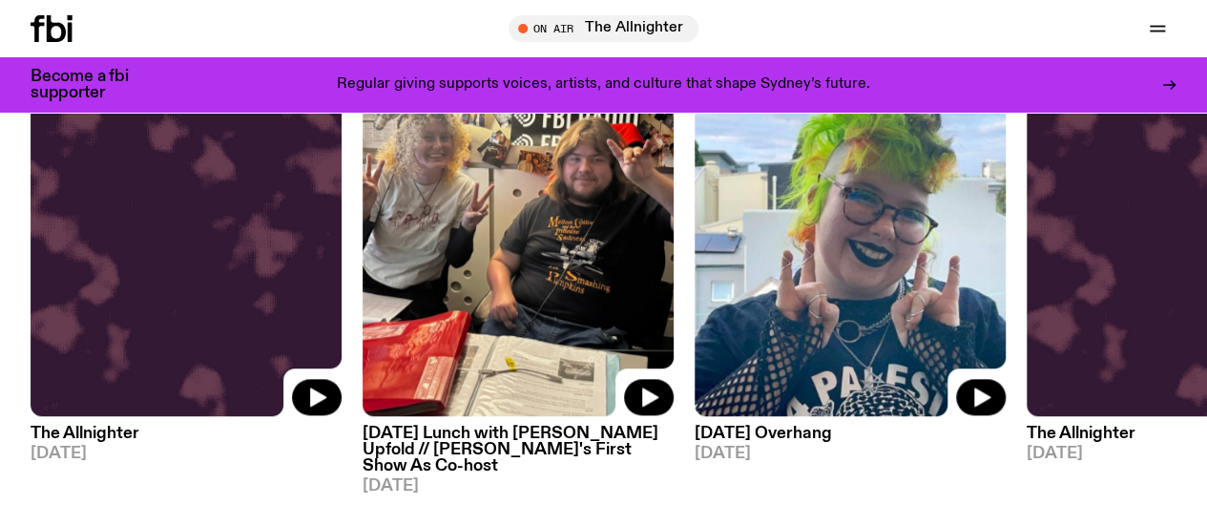  Describe the element at coordinates (186, 433) in the screenshot. I see `h3: The Allnighter` at that location.